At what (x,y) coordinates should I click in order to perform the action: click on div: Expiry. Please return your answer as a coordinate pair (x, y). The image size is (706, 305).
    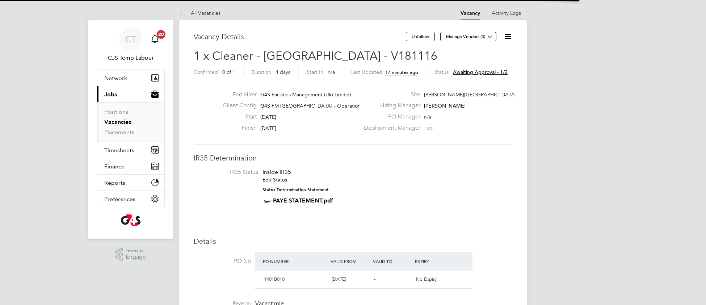
    Looking at the image, I should click on (434, 261).